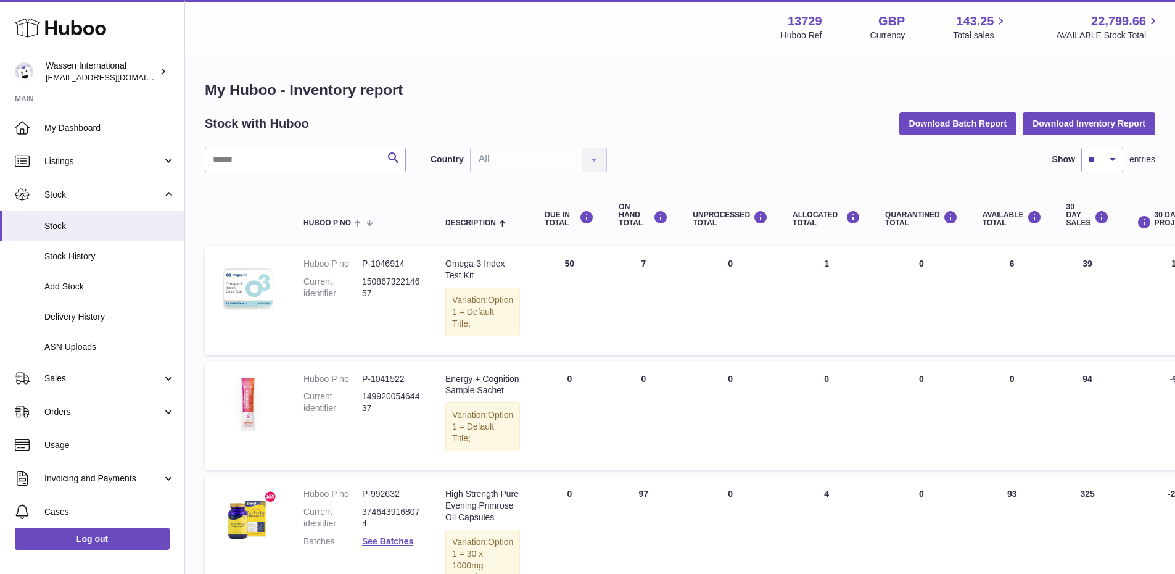  I want to click on img: internationalsupplychain@wassen.com, so click(24, 72).